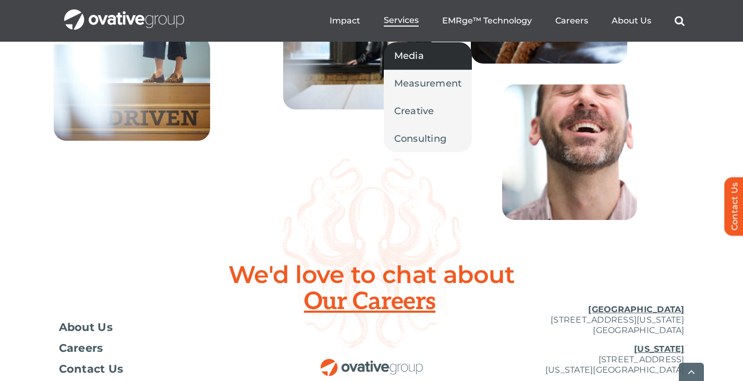 This screenshot has height=381, width=743. I want to click on nav: Footer Menu, so click(163, 348).